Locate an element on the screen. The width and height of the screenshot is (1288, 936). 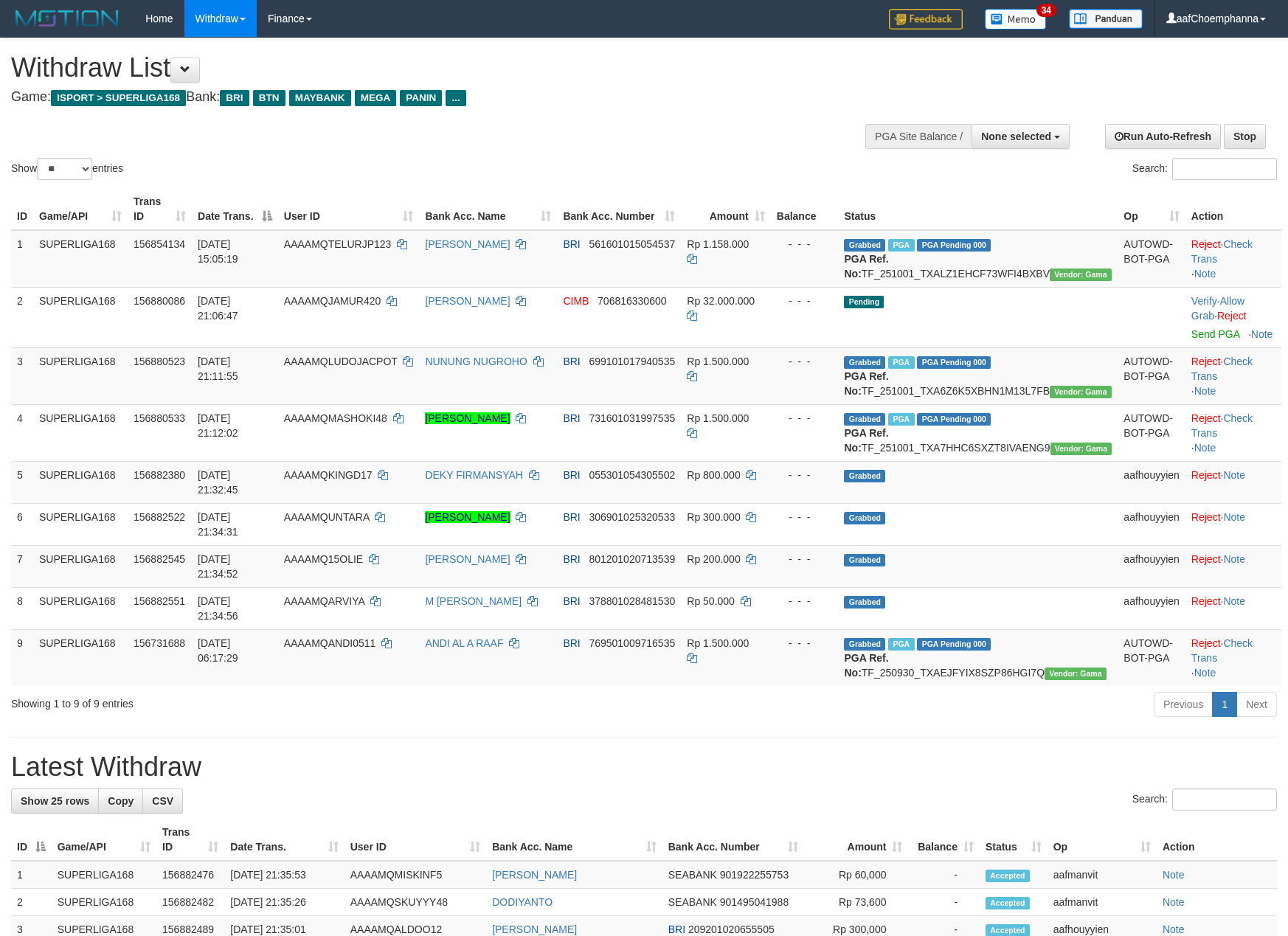
span: MAYBANK is located at coordinates (320, 98).